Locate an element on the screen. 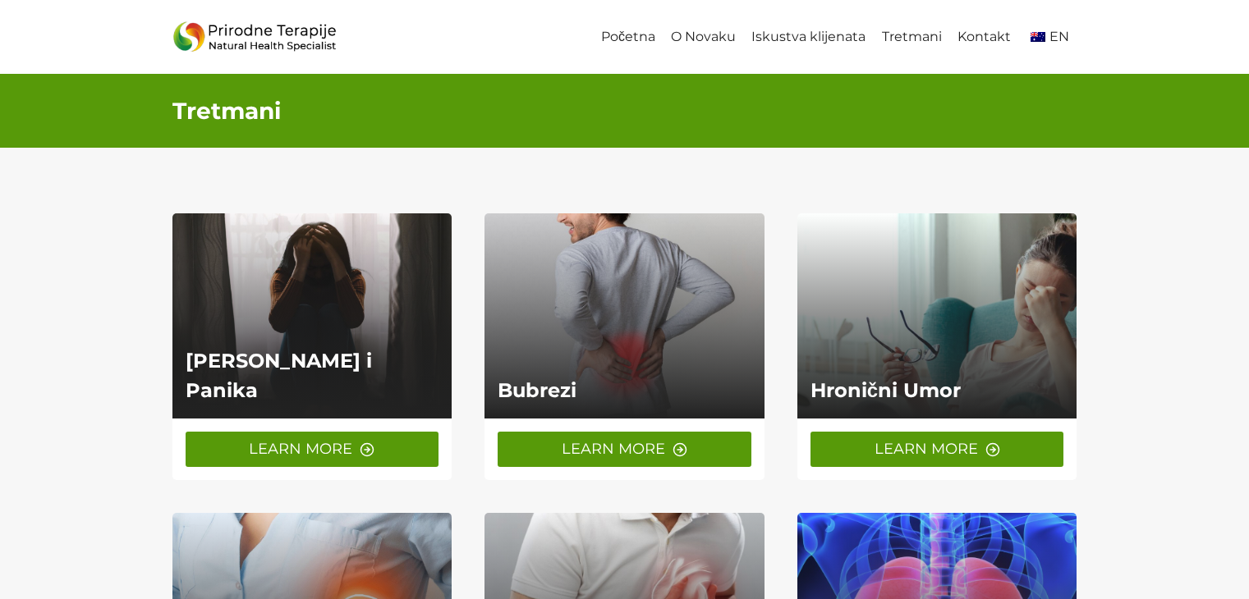  a: Početna is located at coordinates (627, 37).